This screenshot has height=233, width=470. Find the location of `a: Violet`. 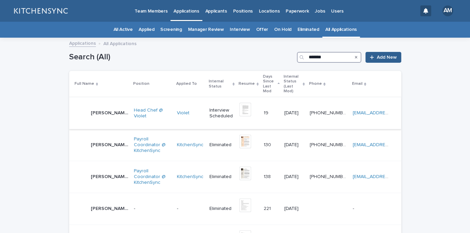

a: Violet is located at coordinates (183, 113).